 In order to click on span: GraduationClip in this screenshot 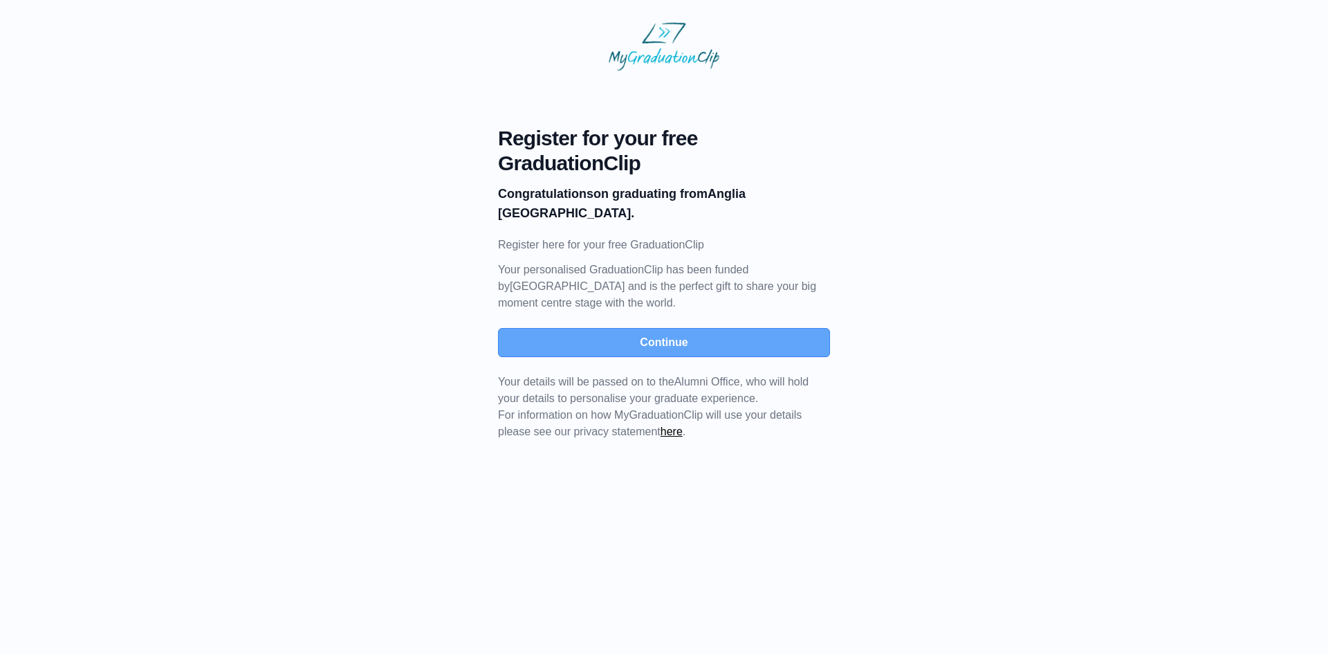, I will do `click(664, 163)`.